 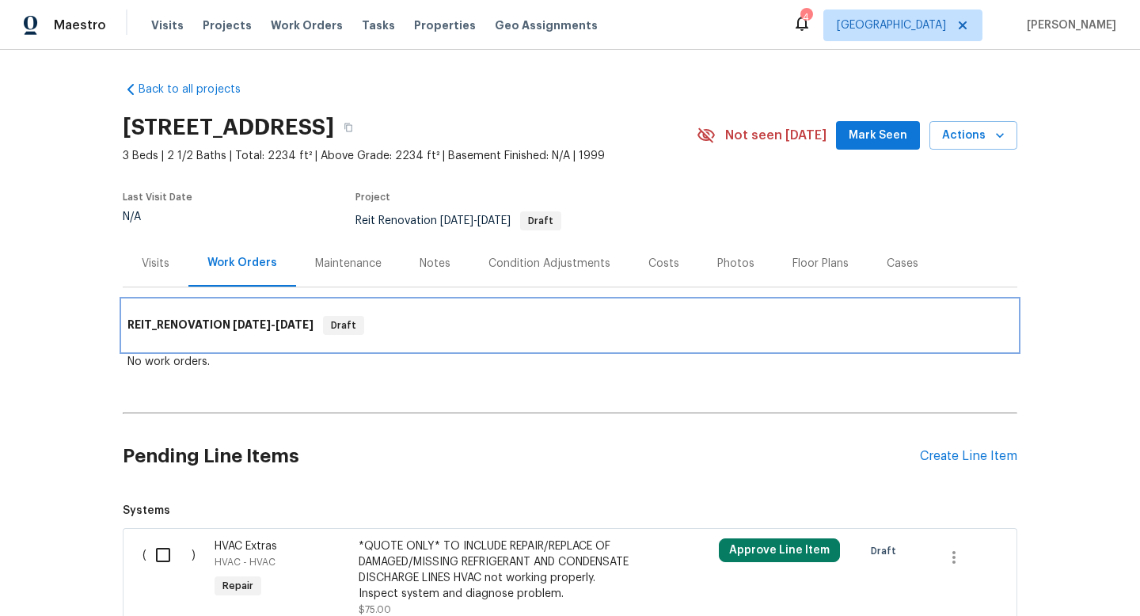 What do you see at coordinates (155, 264) in the screenshot?
I see `div: Visits` at bounding box center [155, 264].